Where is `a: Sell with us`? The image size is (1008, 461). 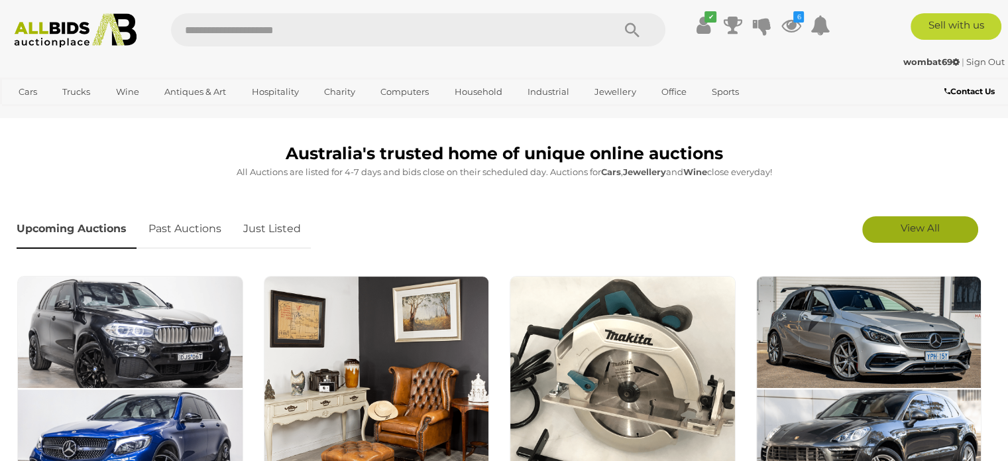
a: Sell with us is located at coordinates (956, 27).